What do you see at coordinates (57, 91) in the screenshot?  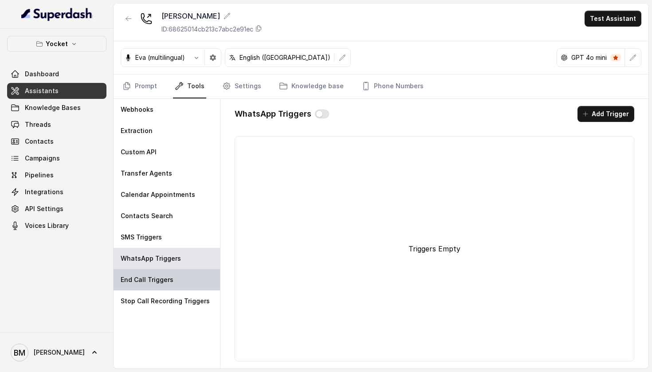 I see `a: Assistants` at bounding box center [57, 91].